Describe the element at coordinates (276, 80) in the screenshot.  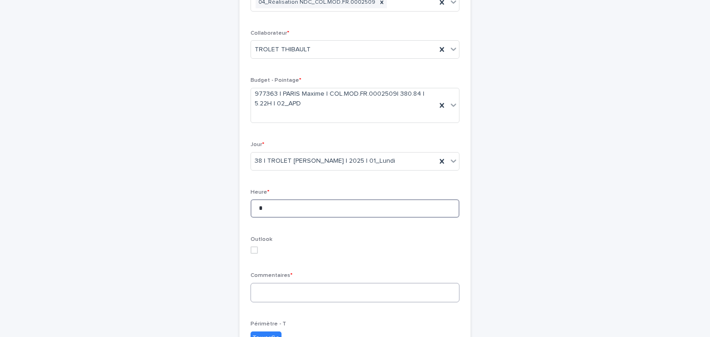
I see `span: Budget - Pointage` at that location.